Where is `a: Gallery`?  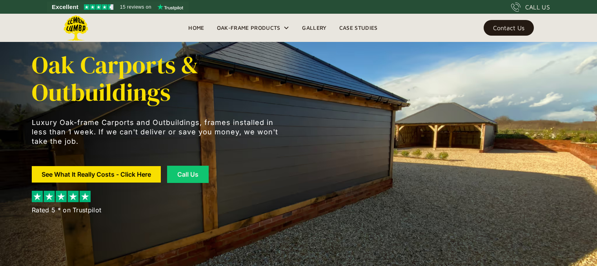 a: Gallery is located at coordinates (314, 28).